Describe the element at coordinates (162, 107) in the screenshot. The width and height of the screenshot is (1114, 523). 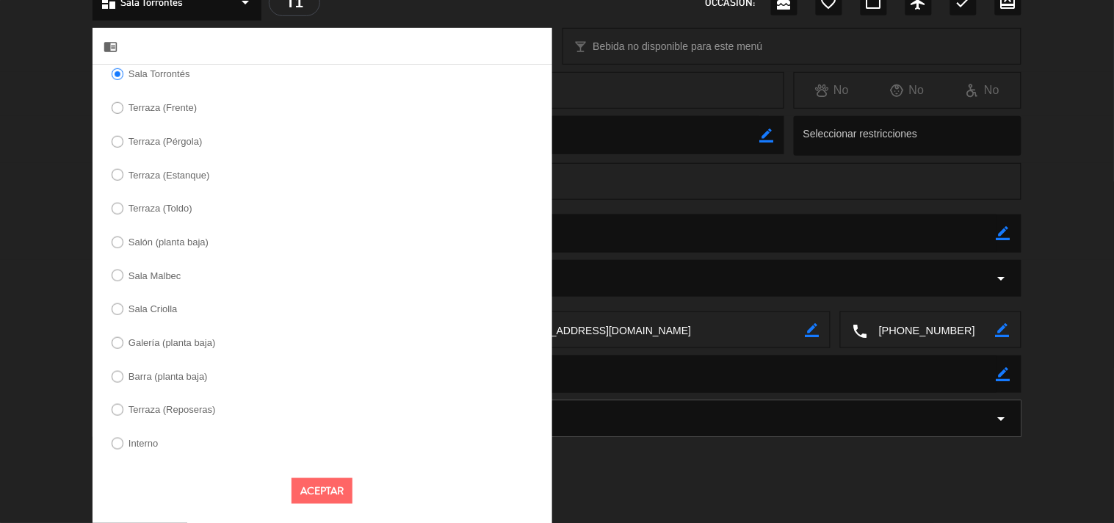
I see `label: Terraza (Frente)` at that location.